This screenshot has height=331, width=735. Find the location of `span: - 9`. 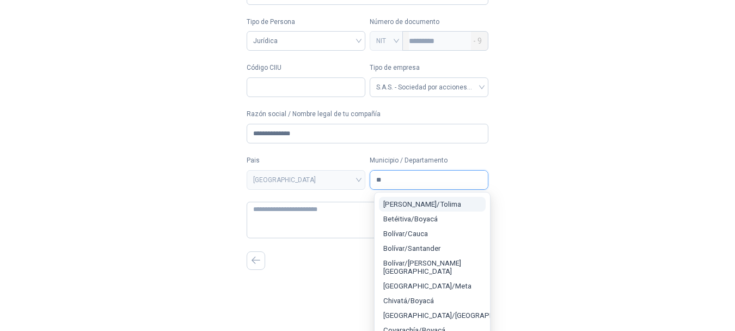

span: - 9 is located at coordinates (478, 41).